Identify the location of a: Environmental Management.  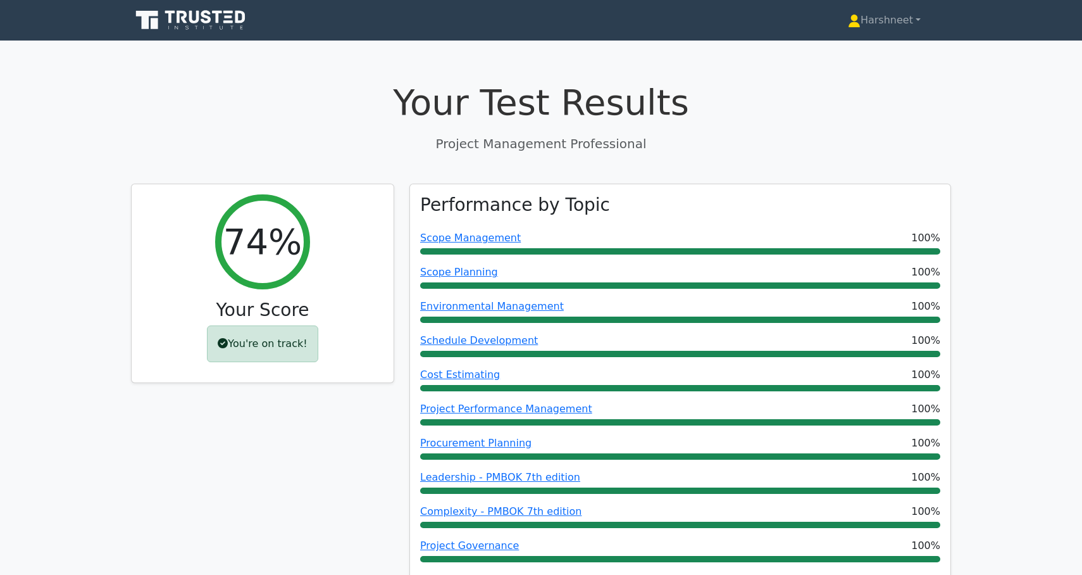
(492, 306).